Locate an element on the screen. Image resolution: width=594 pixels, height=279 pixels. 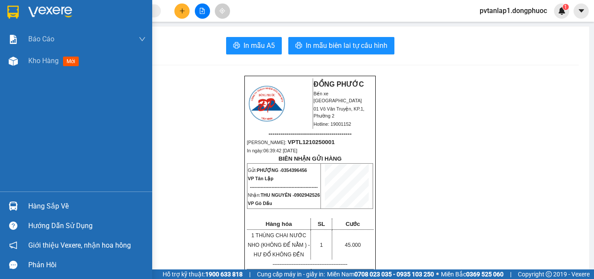
button: file-add is located at coordinates (202, 11).